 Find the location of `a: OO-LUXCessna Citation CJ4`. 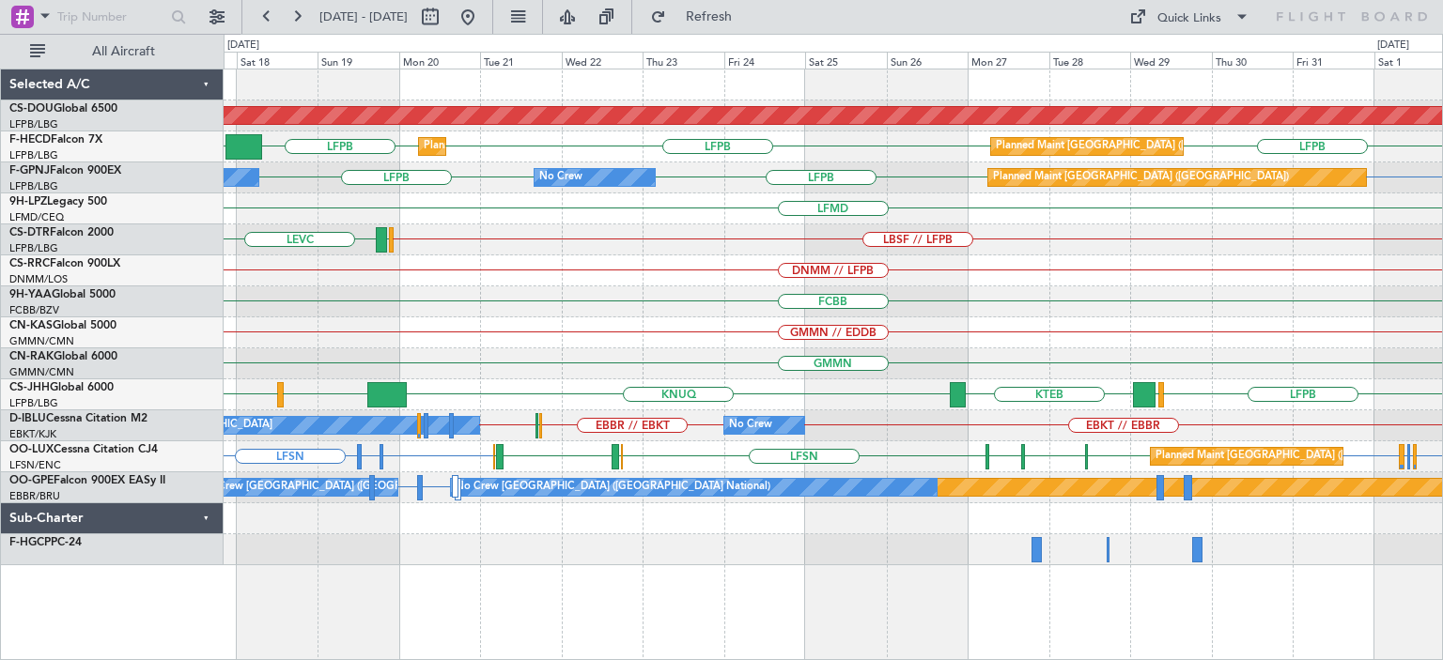

a: OO-LUXCessna Citation CJ4 is located at coordinates (84, 450).